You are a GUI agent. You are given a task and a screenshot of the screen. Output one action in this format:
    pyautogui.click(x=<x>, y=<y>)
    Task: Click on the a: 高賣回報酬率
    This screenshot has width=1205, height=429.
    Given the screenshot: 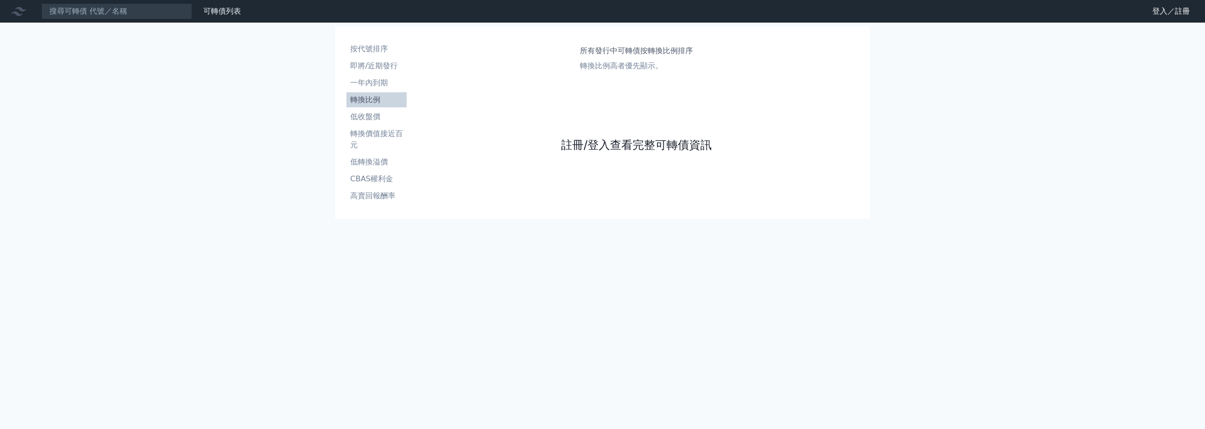 What is the action you would take?
    pyautogui.click(x=376, y=196)
    